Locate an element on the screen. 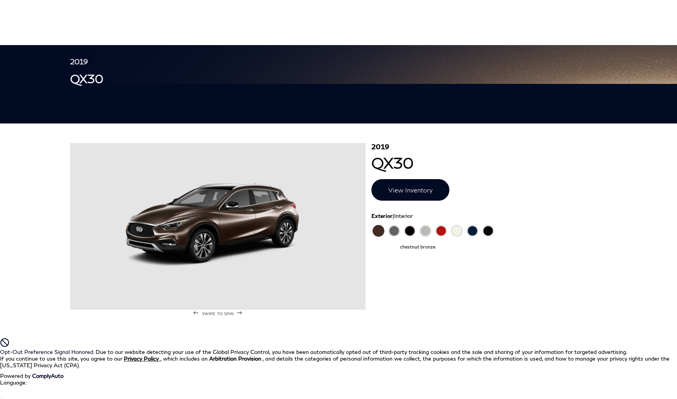 Image resolution: width=677 pixels, height=399 pixels. a: Privacy Policy is located at coordinates (142, 358).